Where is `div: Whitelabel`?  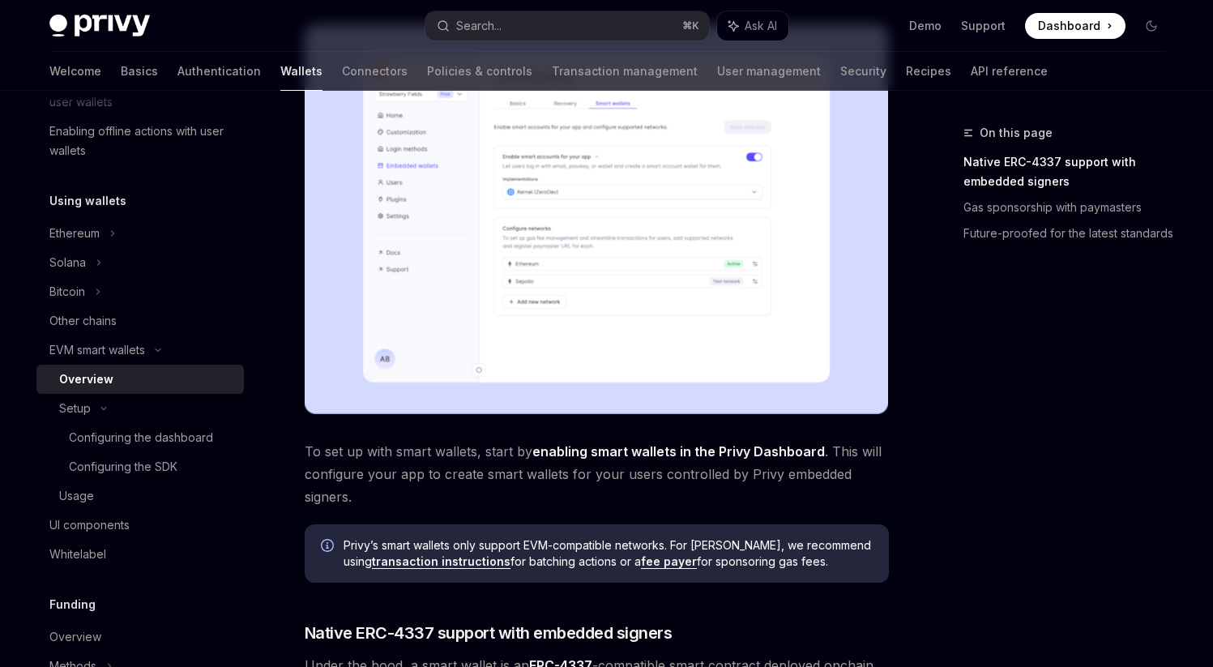
div: Whitelabel is located at coordinates (78, 554).